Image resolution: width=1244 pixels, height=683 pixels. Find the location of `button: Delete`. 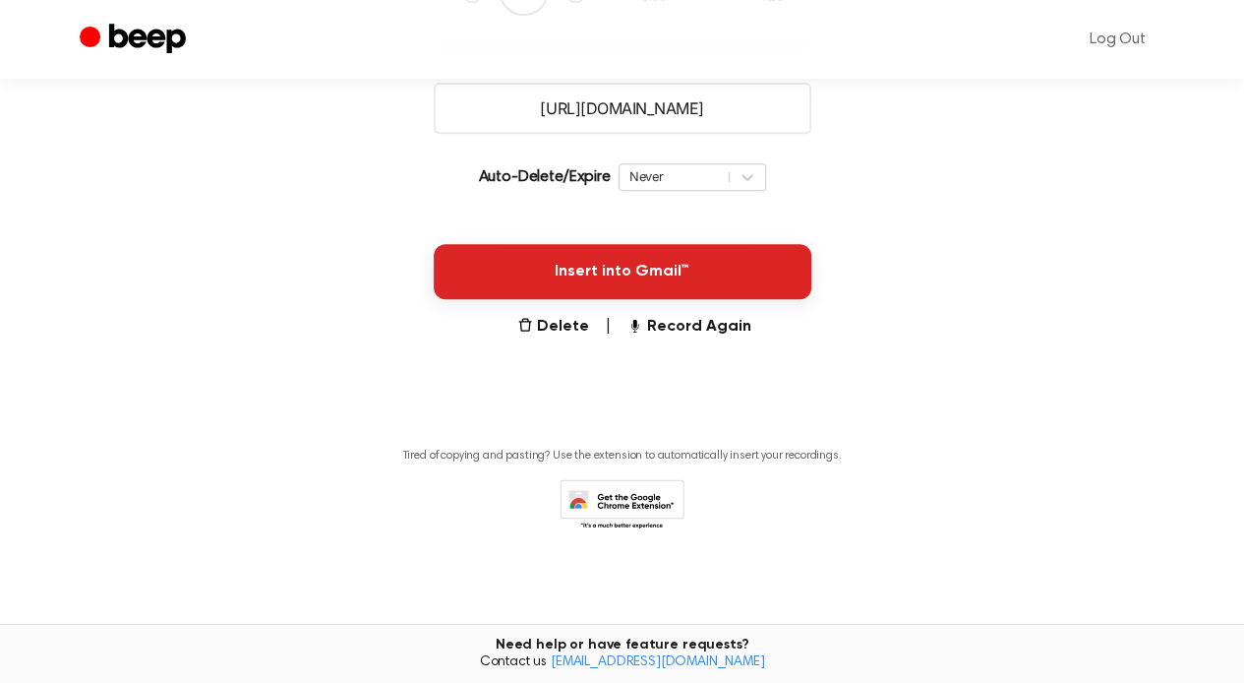

button: Delete is located at coordinates (553, 327).